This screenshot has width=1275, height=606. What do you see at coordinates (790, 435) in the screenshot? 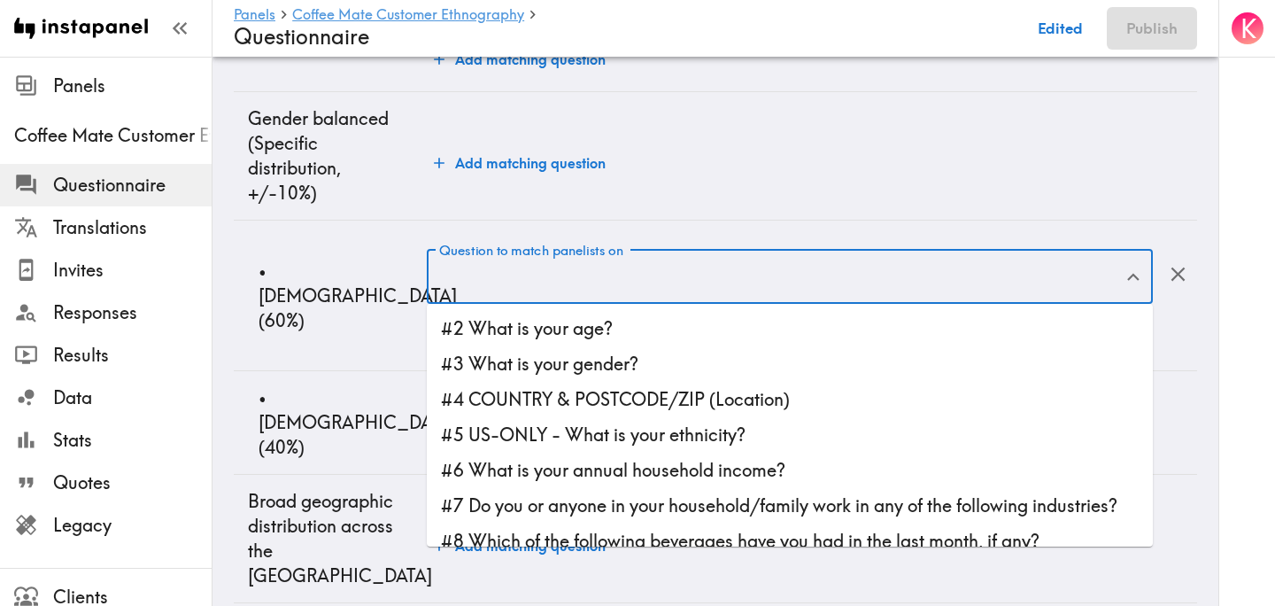
I see `li: #5 US-ONLY - What is your ethnicity?` at bounding box center [790, 435].